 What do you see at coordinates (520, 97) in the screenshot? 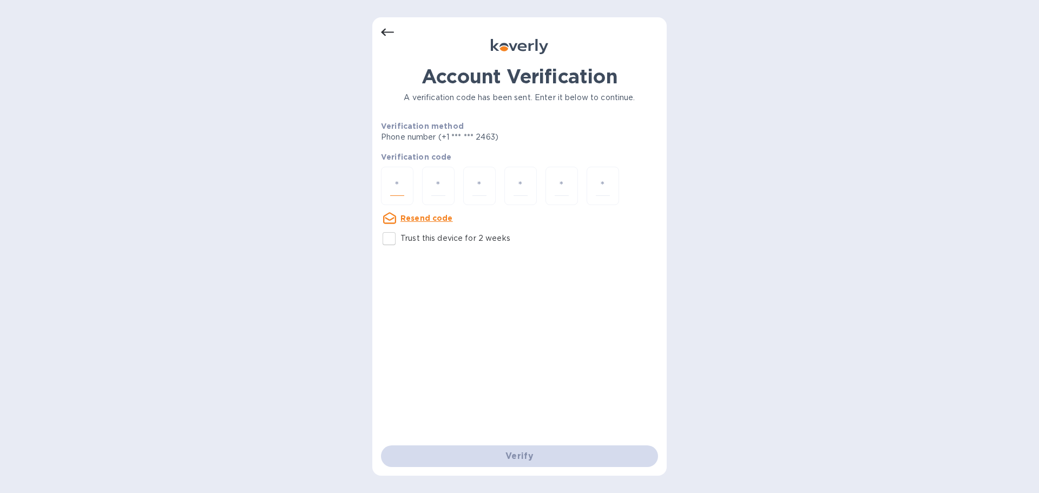
I see `p: A verification code has been sent. Enter it below to continue.` at bounding box center [520, 97].